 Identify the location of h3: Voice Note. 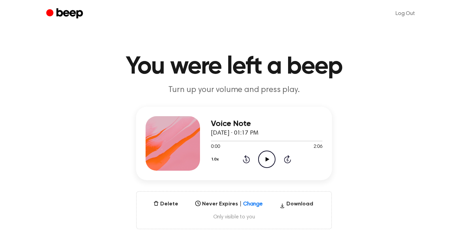
(267, 124).